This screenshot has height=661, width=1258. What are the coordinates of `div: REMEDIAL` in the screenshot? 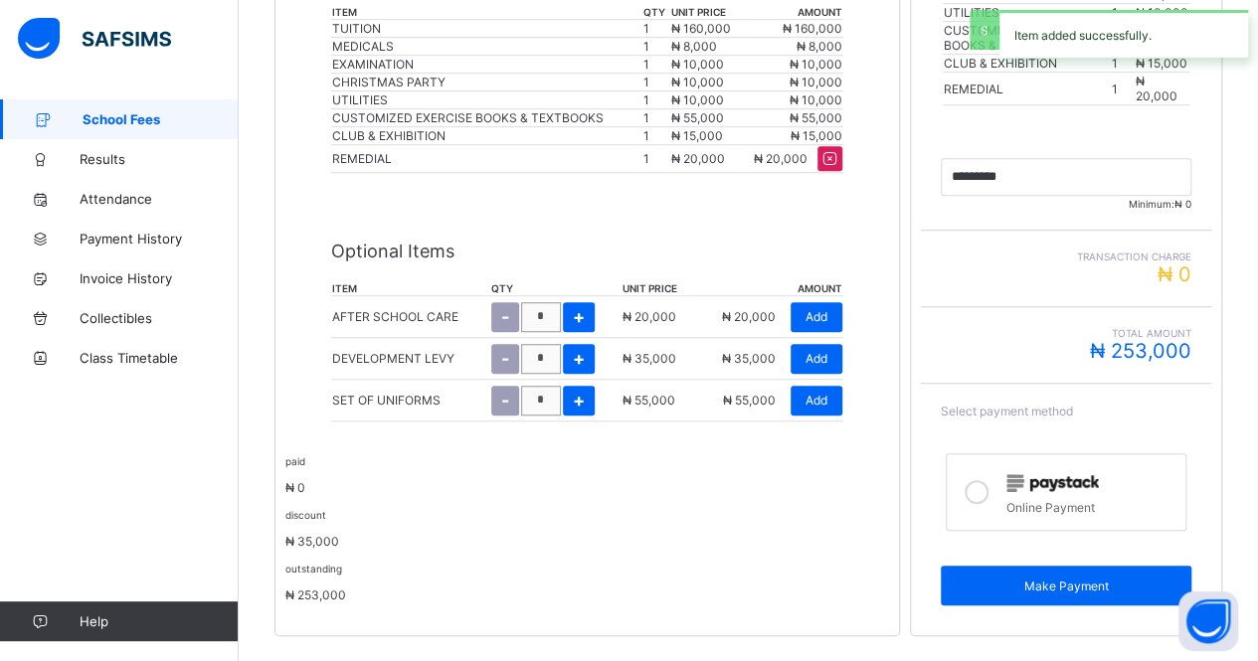 It's located at (487, 158).